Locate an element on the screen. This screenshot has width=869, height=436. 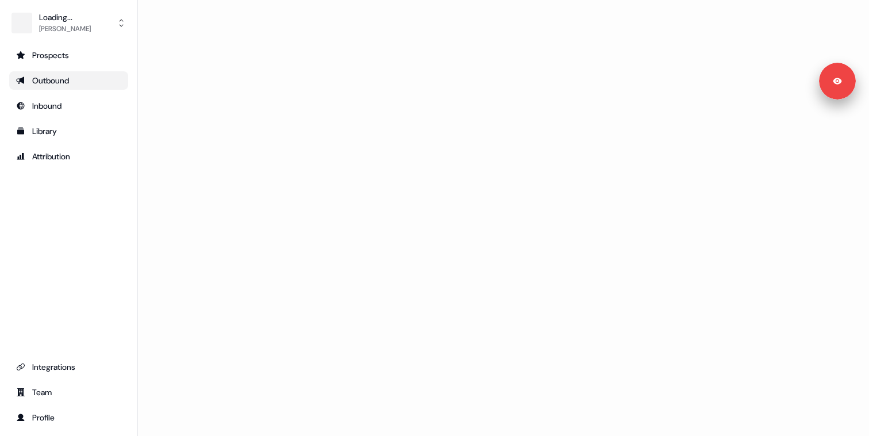
div: Profile is located at coordinates (68, 417).